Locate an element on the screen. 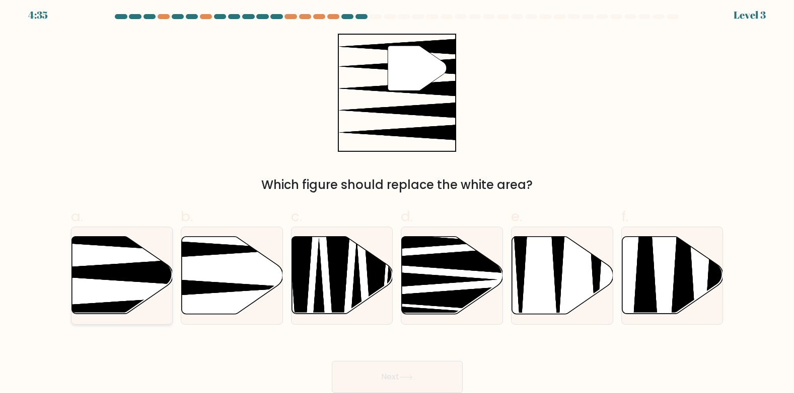 This screenshot has height=393, width=794. button: Next is located at coordinates (397, 377).